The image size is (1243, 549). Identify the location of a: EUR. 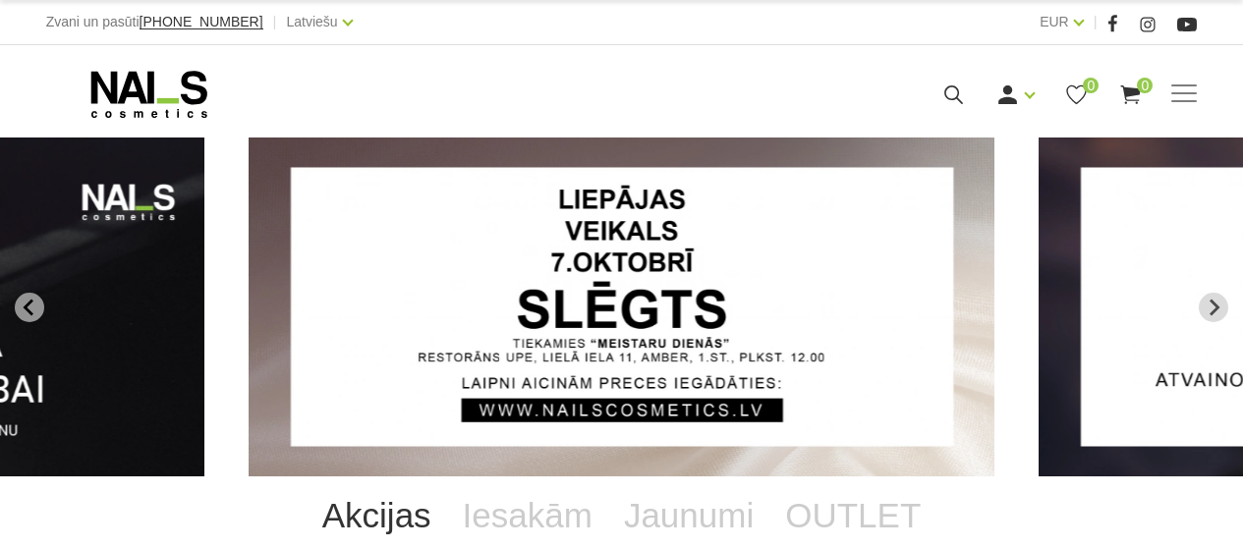
(1054, 22).